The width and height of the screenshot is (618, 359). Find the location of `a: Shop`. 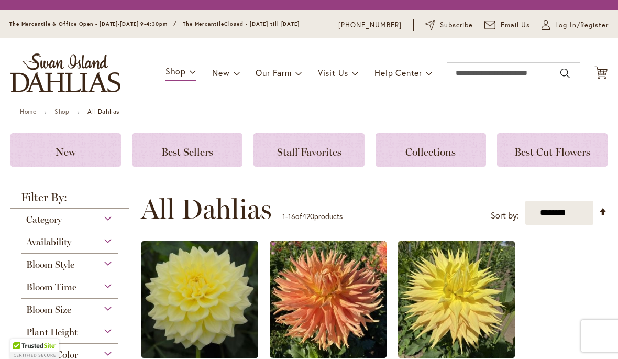

a: Shop is located at coordinates (62, 111).